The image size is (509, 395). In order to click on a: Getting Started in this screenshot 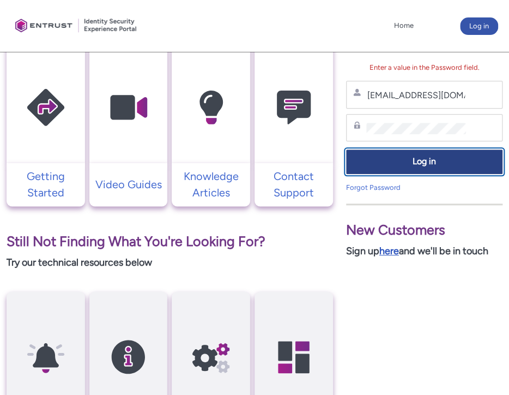, I will do `click(46, 184)`.